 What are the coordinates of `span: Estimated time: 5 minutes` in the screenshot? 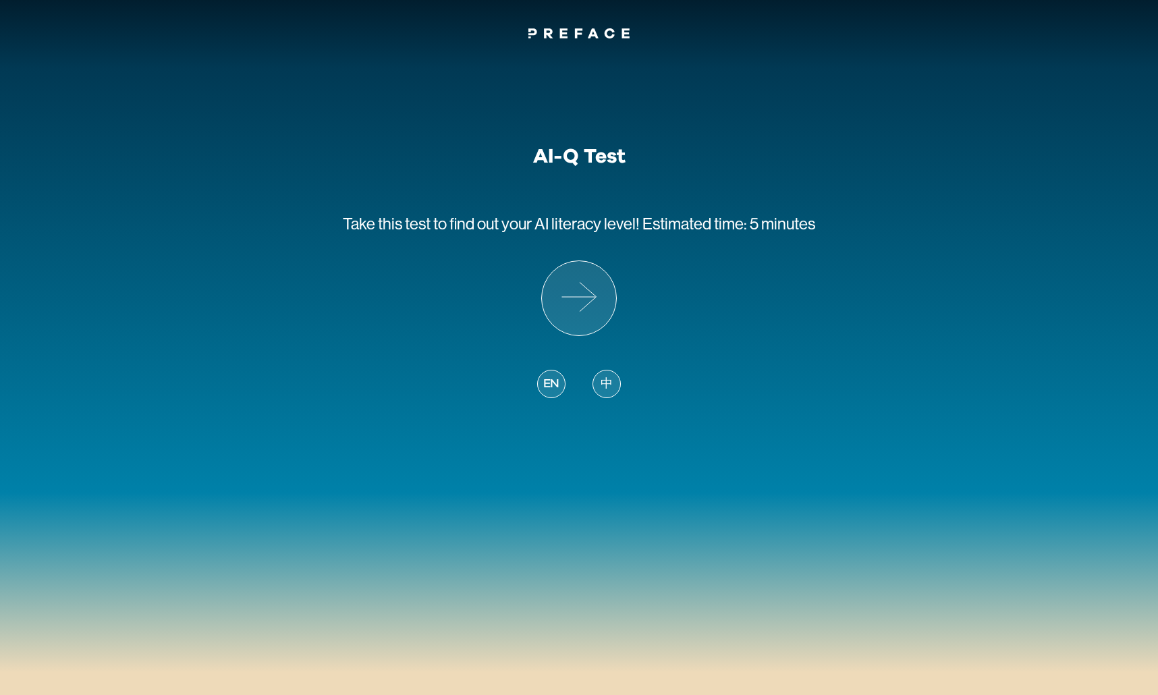 It's located at (729, 223).